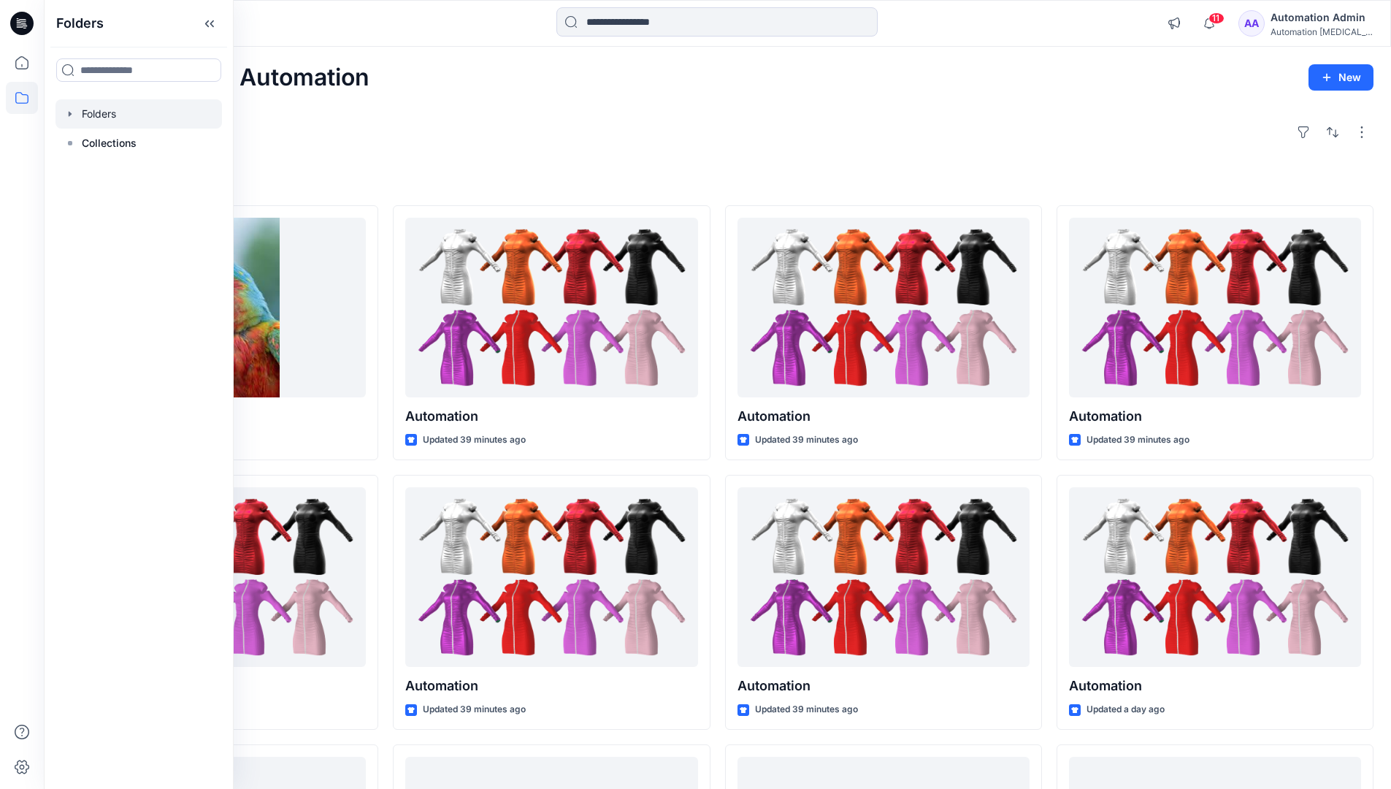  What do you see at coordinates (1322, 18) in the screenshot?
I see `div: Automation Admin` at bounding box center [1322, 18].